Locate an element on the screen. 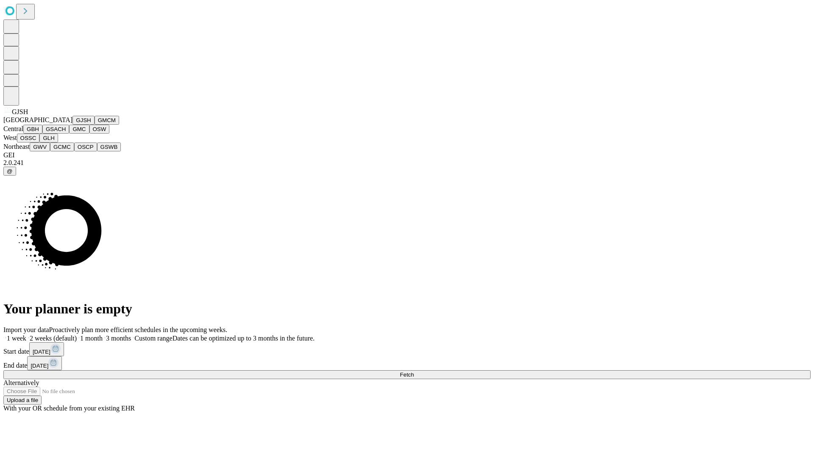  span: Fetch is located at coordinates (406, 374).